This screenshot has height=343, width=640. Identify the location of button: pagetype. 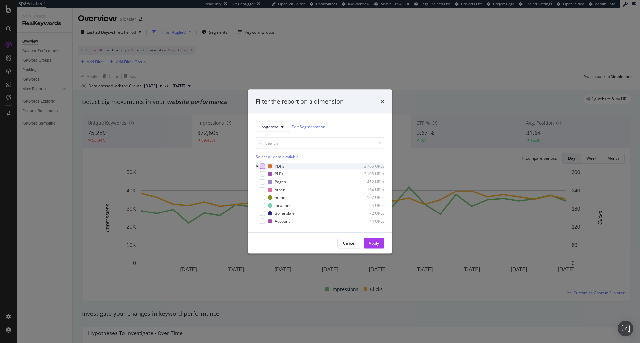
(273, 126).